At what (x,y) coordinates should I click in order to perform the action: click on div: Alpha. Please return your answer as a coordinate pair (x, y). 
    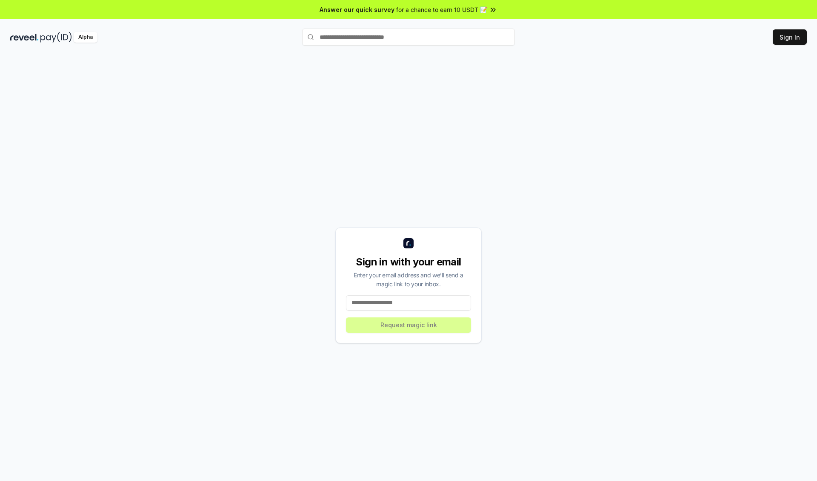
    Looking at the image, I should click on (86, 37).